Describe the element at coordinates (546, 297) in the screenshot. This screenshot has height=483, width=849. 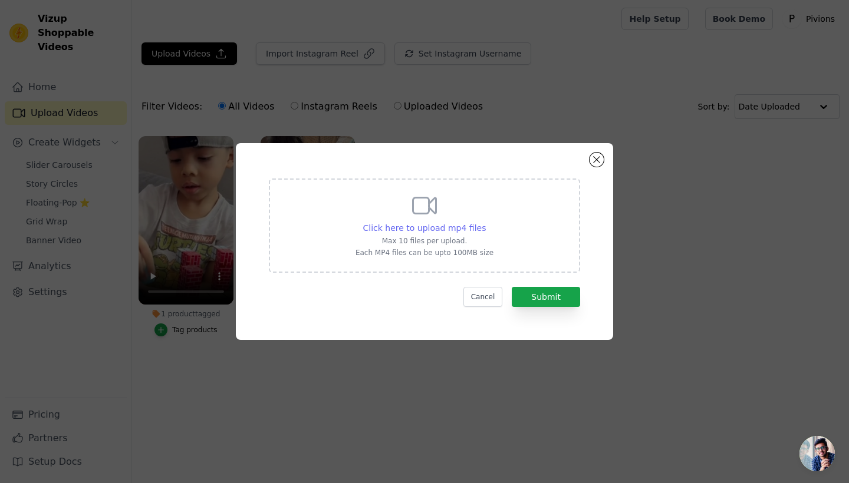
I see `button: Submit` at that location.